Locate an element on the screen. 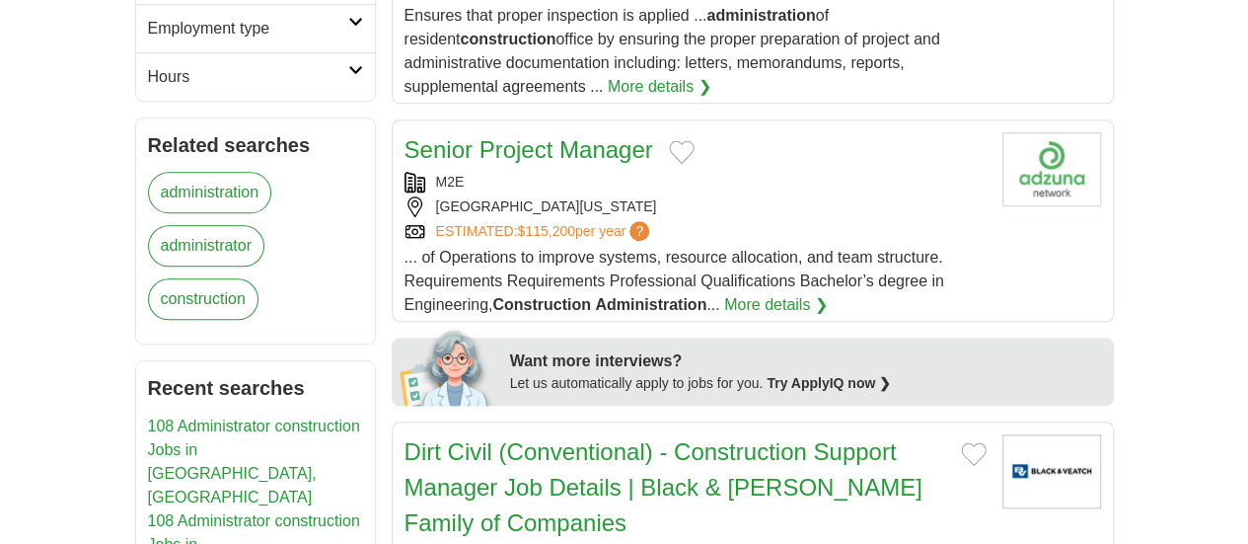 This screenshot has width=1248, height=544. a: construction is located at coordinates (203, 299).